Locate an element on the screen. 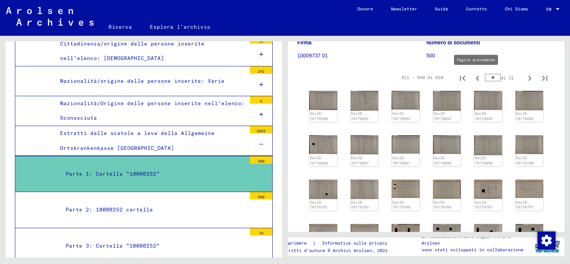 Image resolution: width=570 pixels, height=264 pixels. div: 6055 is located at coordinates (261, 130).